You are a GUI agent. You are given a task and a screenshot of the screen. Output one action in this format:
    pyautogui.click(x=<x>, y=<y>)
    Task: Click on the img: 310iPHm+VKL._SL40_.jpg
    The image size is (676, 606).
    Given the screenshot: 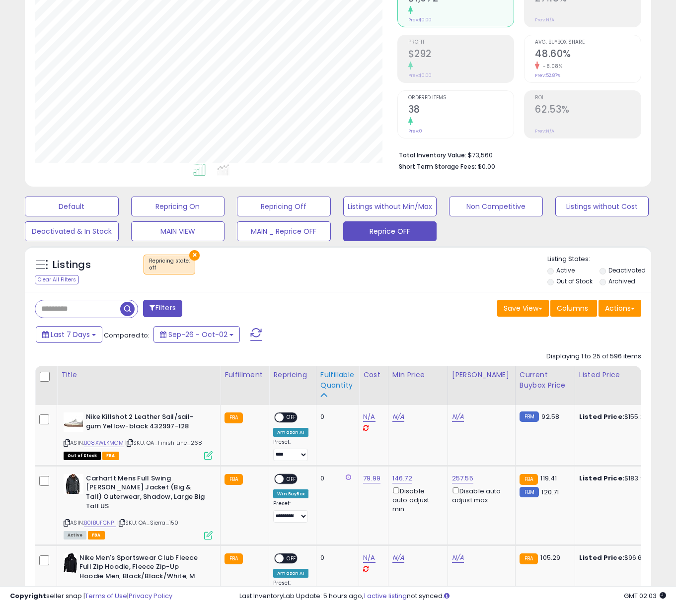 What is the action you would take?
    pyautogui.click(x=70, y=564)
    